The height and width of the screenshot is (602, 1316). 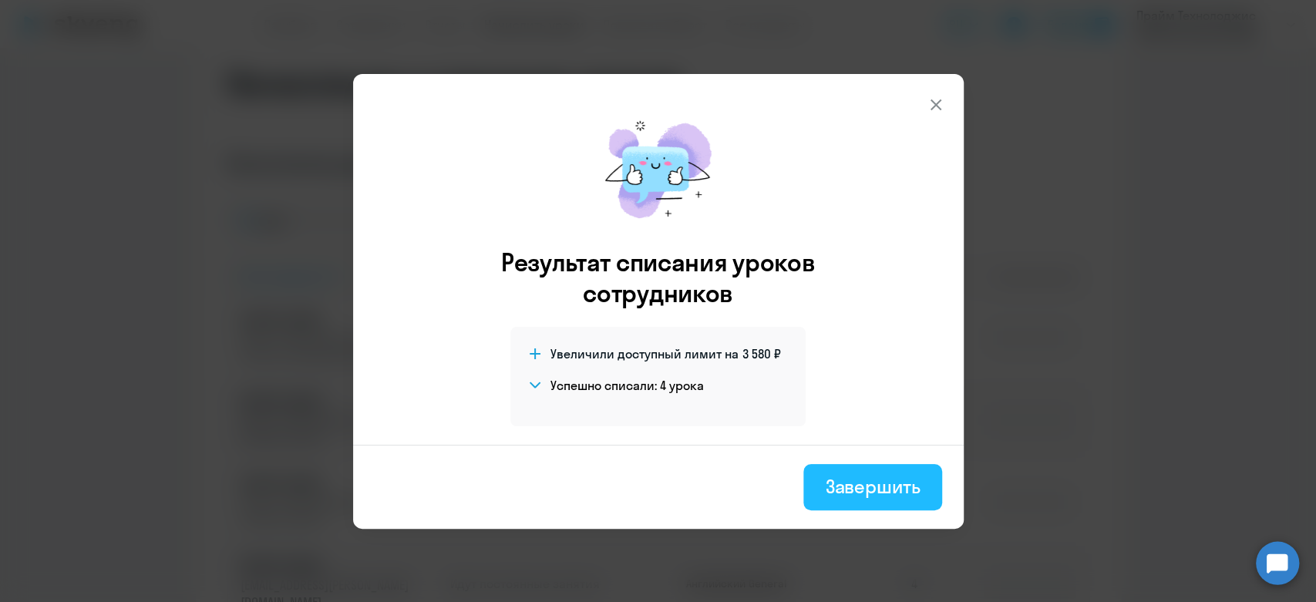 What do you see at coordinates (762, 354) in the screenshot?
I see `span: 3 580 ₽` at bounding box center [762, 354].